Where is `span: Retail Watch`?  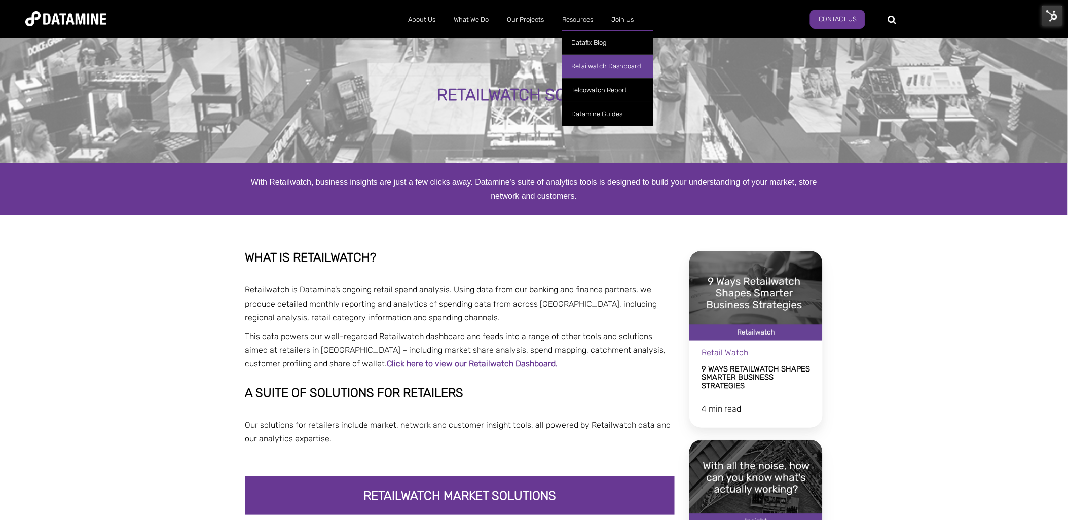 span: Retail Watch is located at coordinates (725, 352).